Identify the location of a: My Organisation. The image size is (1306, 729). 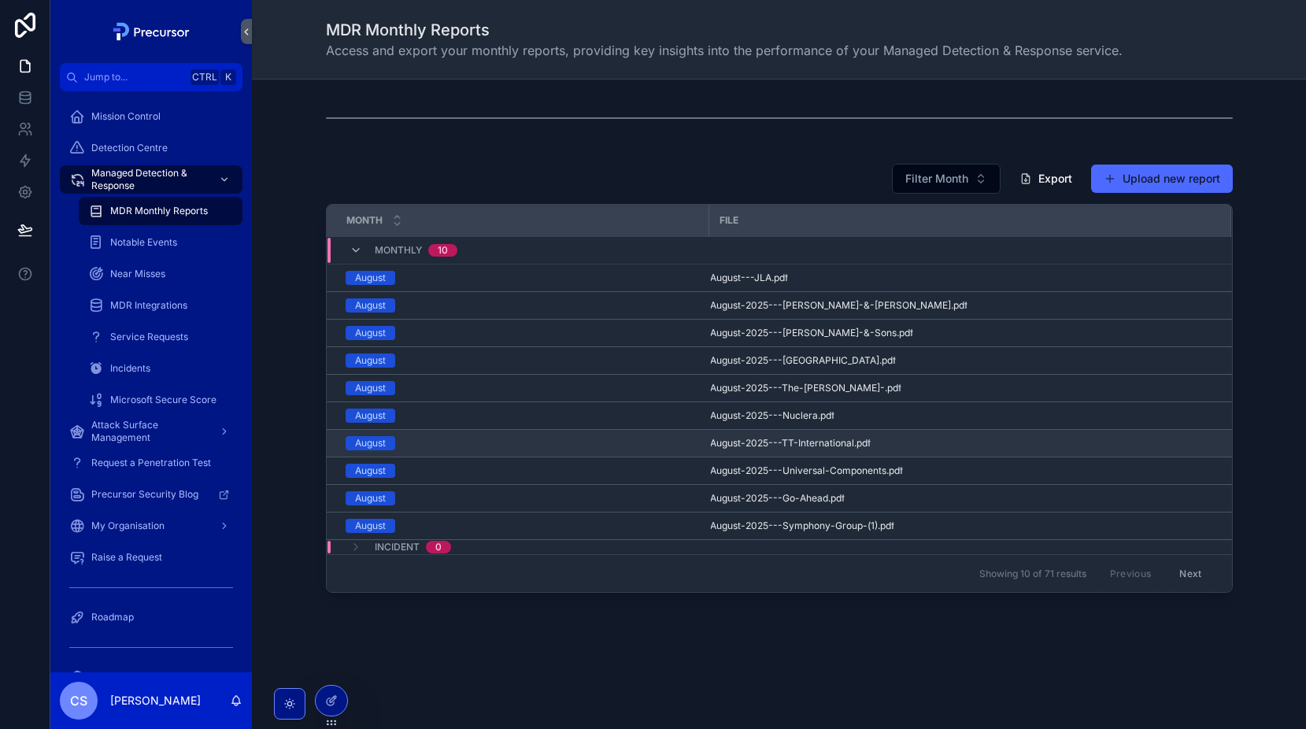
(151, 526).